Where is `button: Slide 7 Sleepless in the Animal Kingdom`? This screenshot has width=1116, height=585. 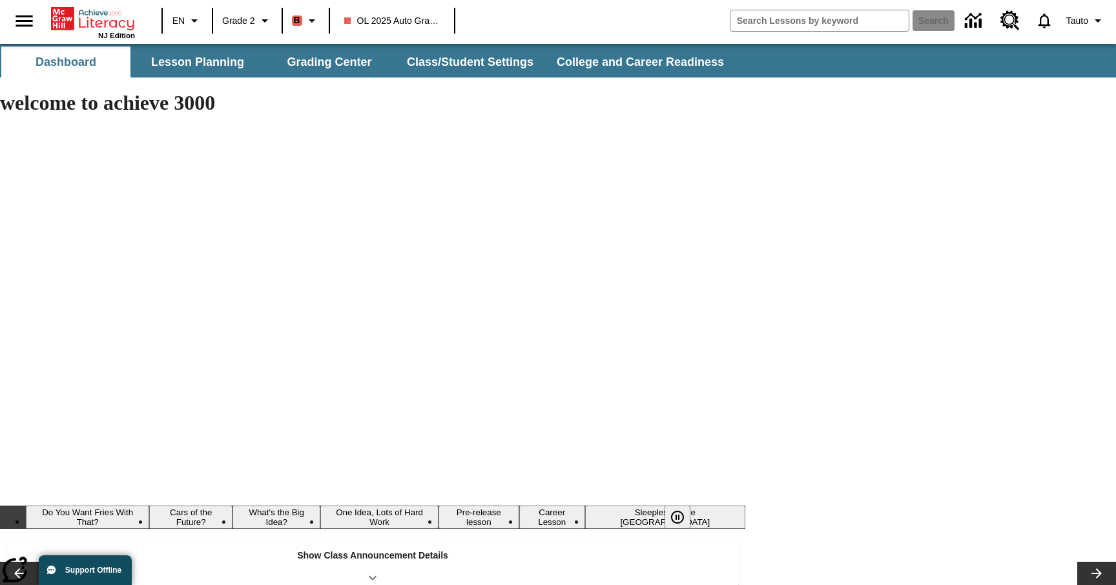
button: Slide 7 Sleepless in the Animal Kingdom is located at coordinates (665, 517).